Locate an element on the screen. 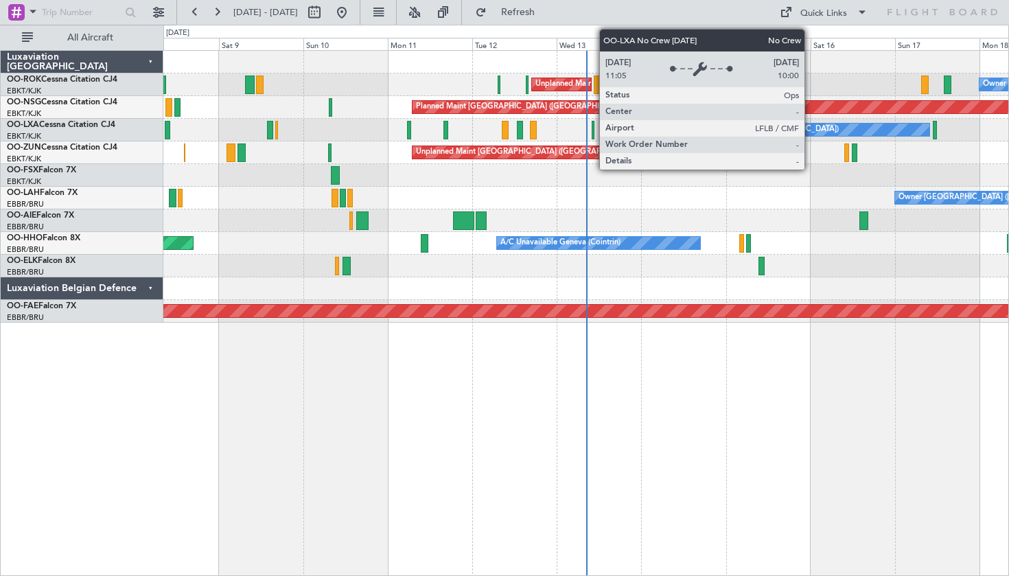 This screenshot has width=1009, height=576. input: Trip Number is located at coordinates (81, 12).